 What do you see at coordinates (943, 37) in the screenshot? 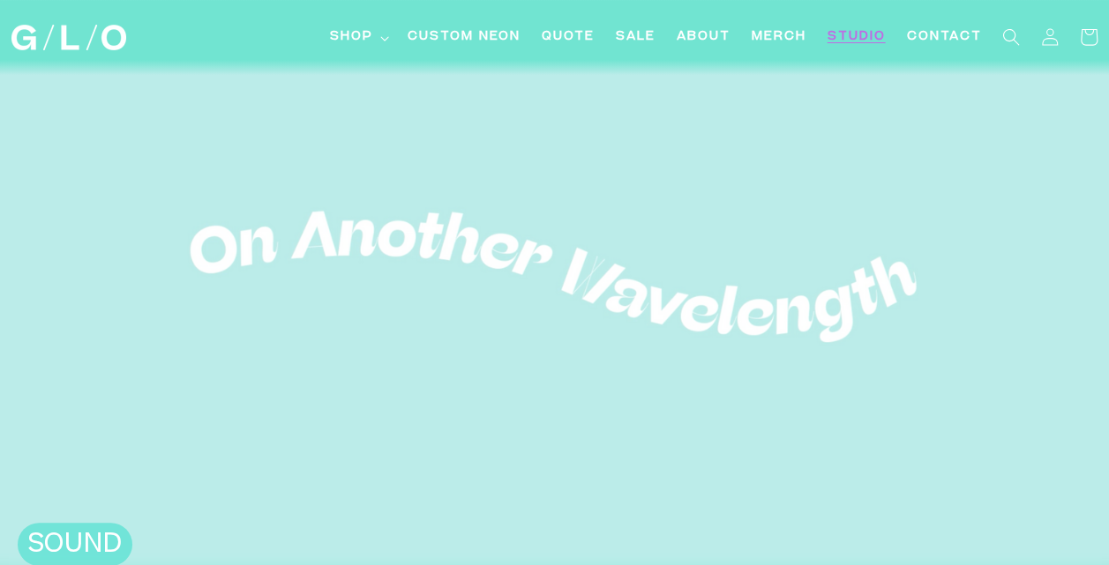
I see `a: Contact` at bounding box center [943, 37].